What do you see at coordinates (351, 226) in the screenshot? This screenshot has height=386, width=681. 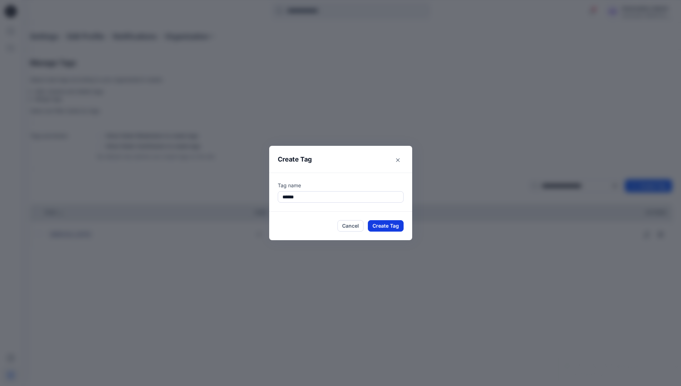 I see `button: Cancel` at bounding box center [351, 226].